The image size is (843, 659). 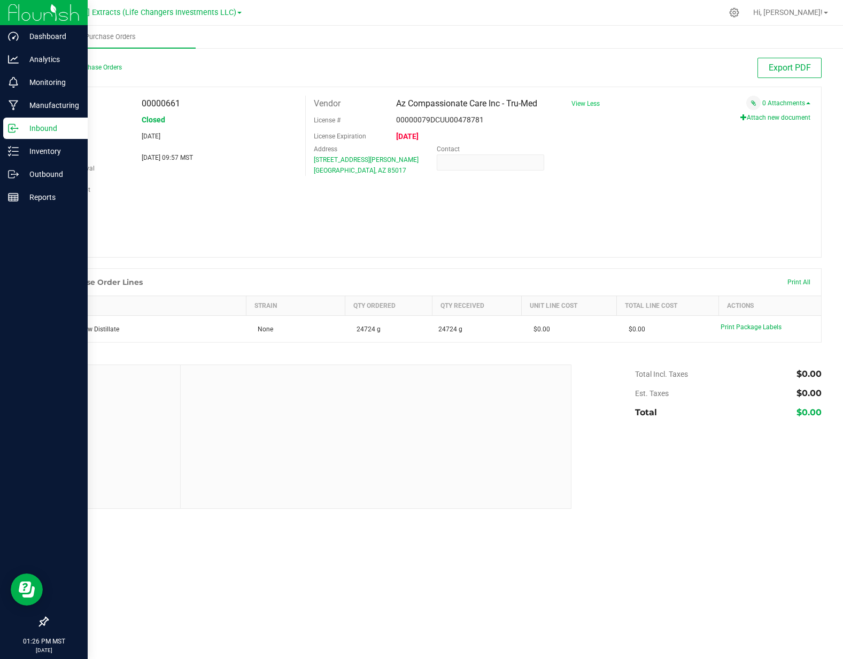 I want to click on inline-svg: Inventory, so click(x=13, y=151).